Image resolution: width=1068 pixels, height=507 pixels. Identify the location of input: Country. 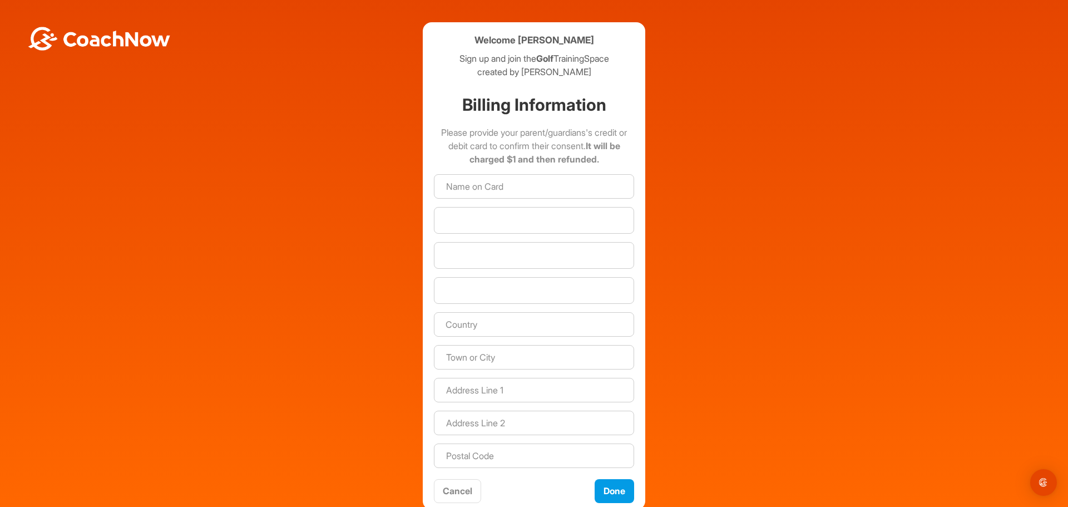
(534, 324).